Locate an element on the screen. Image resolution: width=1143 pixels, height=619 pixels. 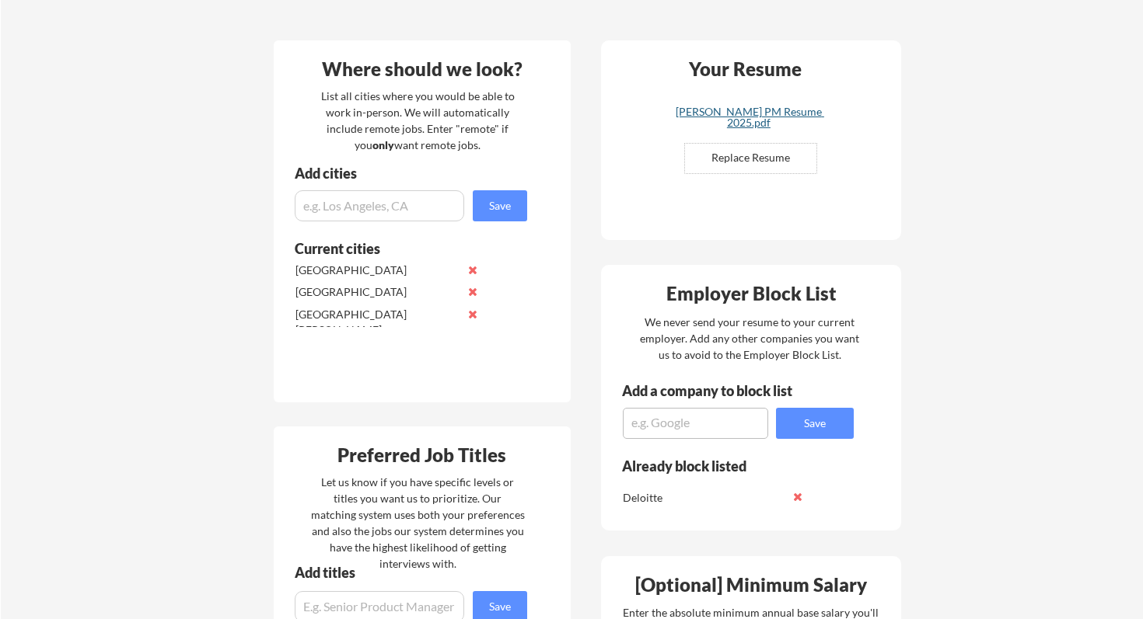
div: Add titles is located at coordinates (404, 573).